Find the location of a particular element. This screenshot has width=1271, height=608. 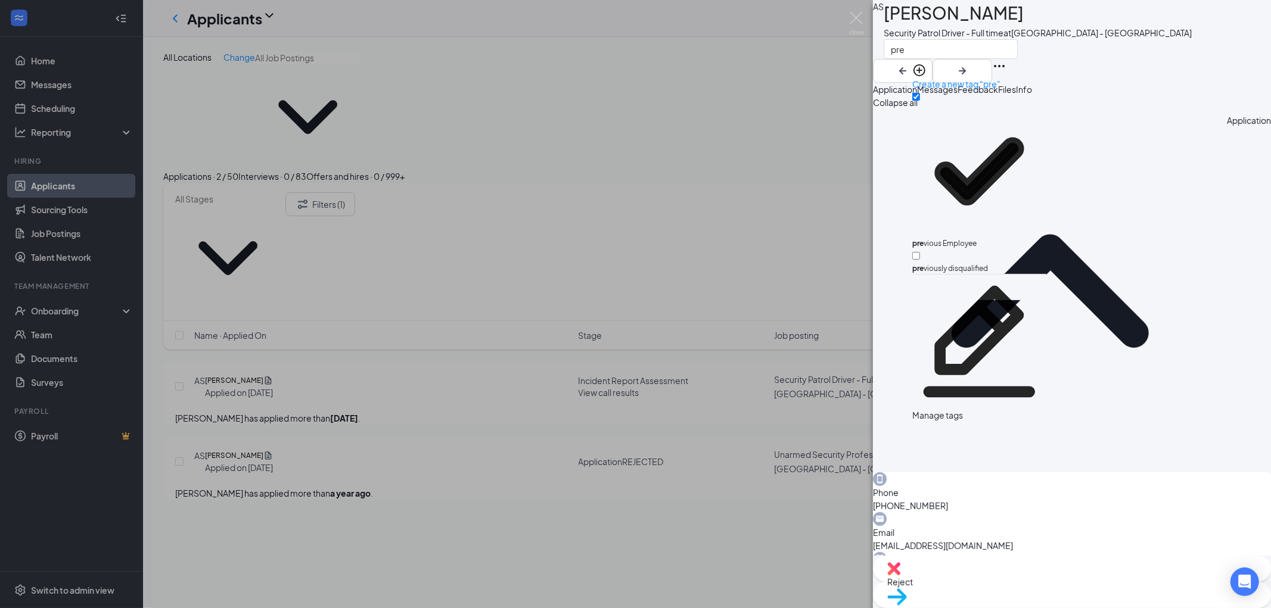

span: Reject is located at coordinates (899, 582).